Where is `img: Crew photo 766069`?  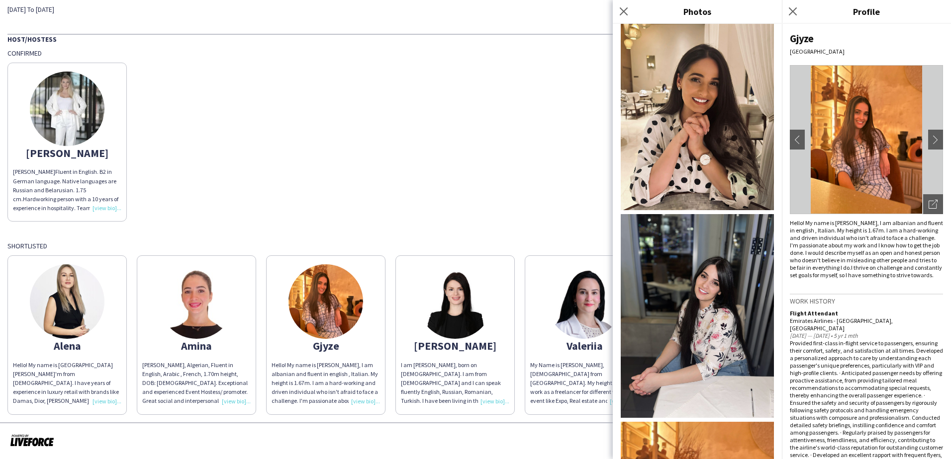
img: Crew photo 766069 is located at coordinates (697, 108).